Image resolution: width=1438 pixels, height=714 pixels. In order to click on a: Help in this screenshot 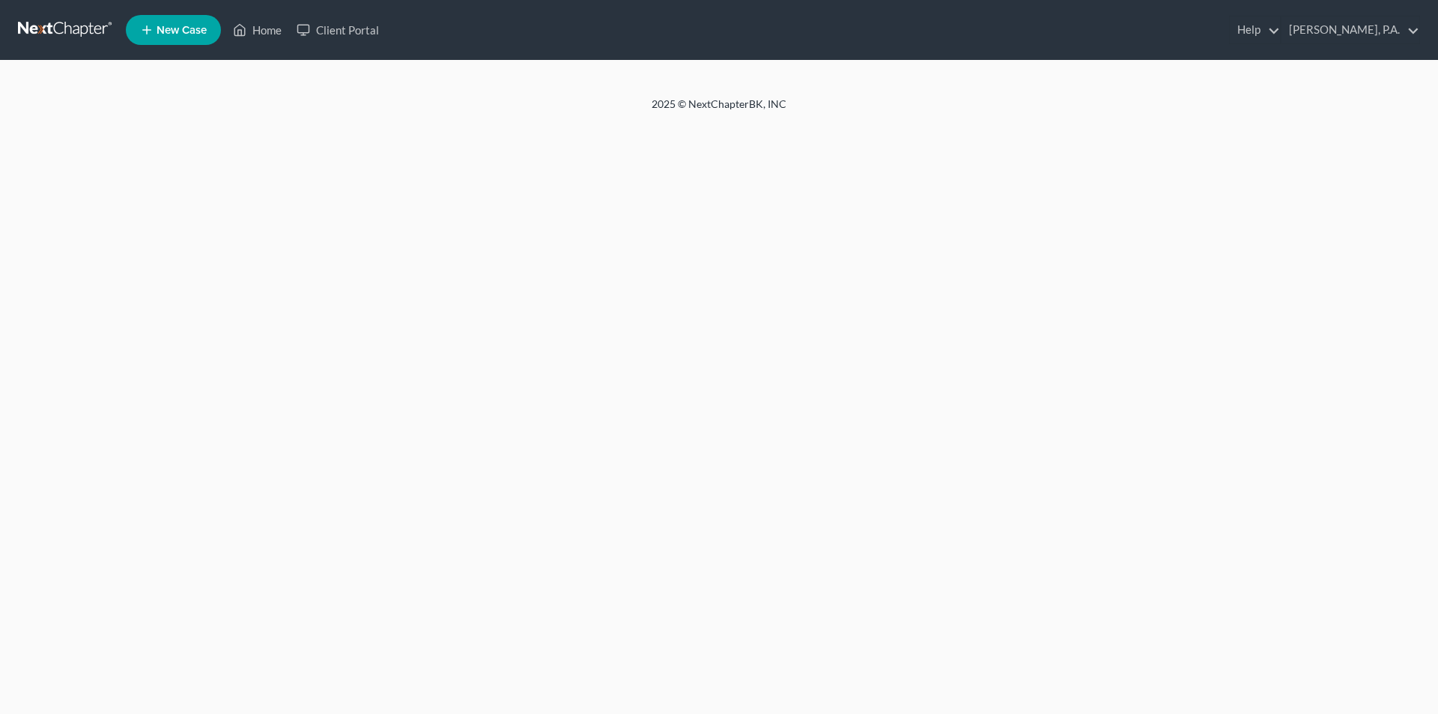, I will do `click(1255, 30)`.